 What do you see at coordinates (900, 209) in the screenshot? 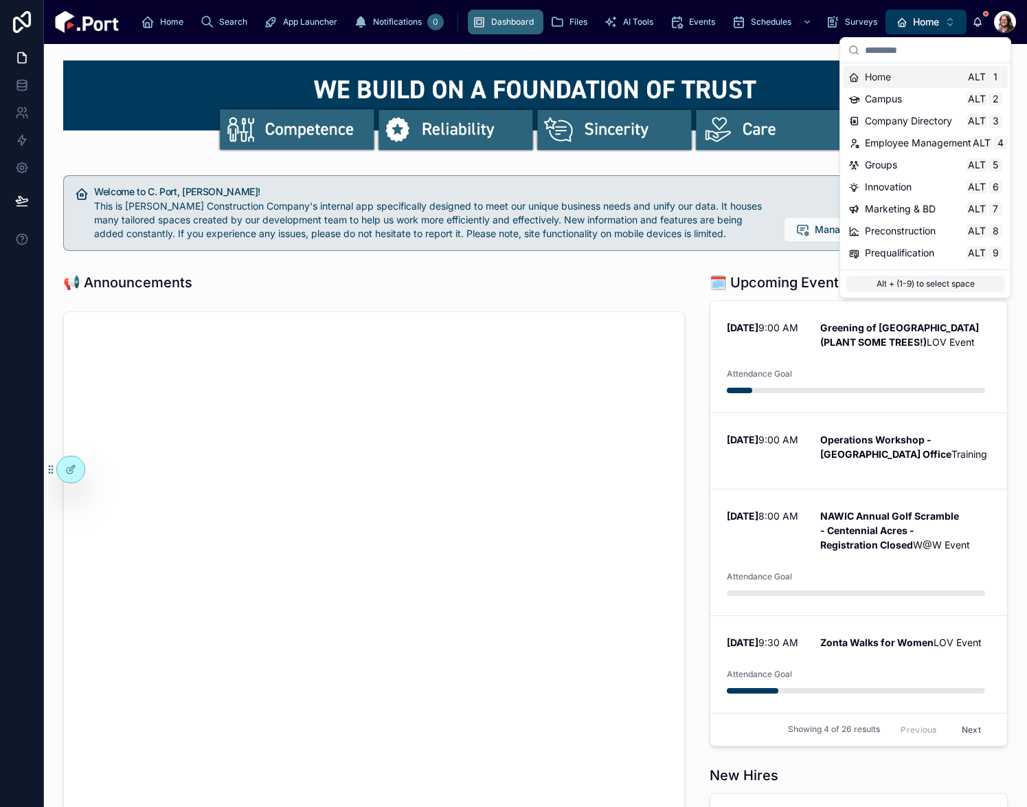
I see `span: Marketing & BD` at bounding box center [900, 209].